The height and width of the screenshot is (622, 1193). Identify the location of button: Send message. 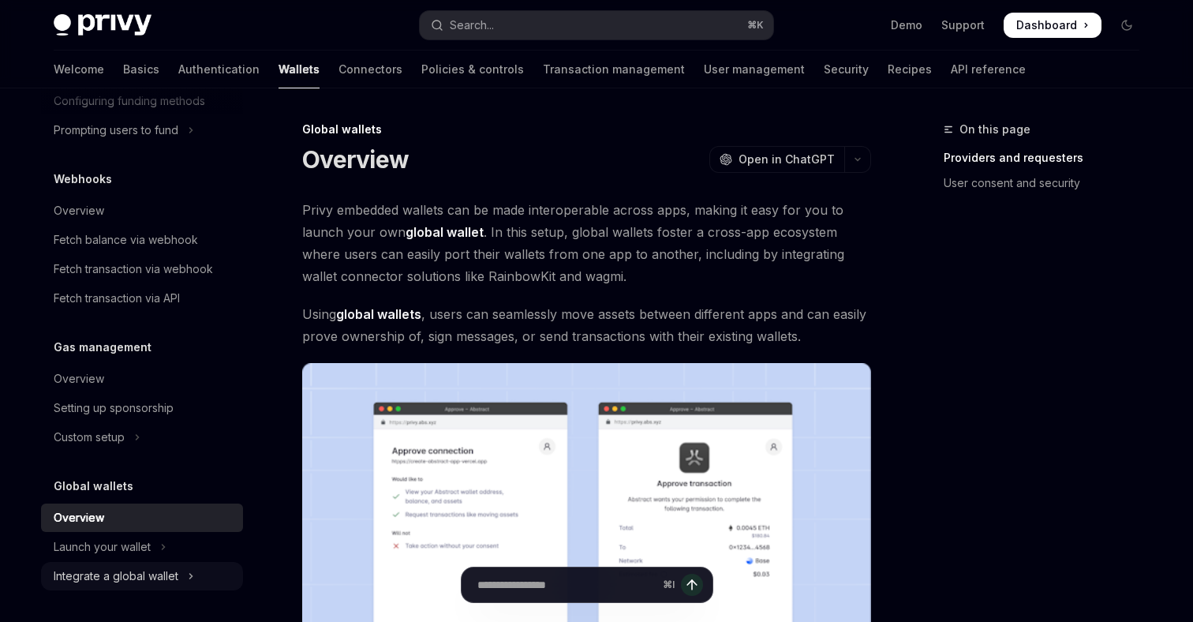
(692, 585).